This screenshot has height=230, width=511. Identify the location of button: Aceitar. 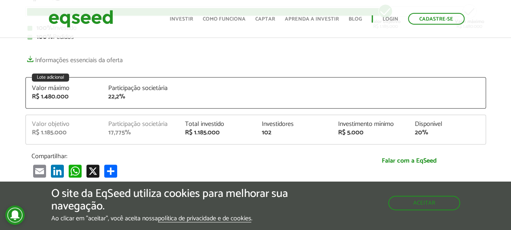
(424, 203).